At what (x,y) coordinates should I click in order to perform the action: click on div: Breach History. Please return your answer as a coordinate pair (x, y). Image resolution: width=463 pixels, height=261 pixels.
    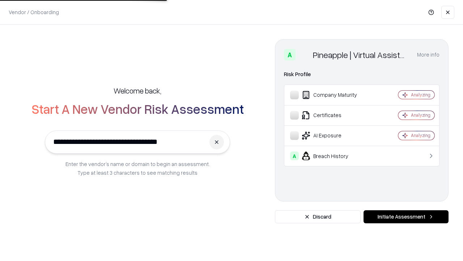
    Looking at the image, I should click on (333, 156).